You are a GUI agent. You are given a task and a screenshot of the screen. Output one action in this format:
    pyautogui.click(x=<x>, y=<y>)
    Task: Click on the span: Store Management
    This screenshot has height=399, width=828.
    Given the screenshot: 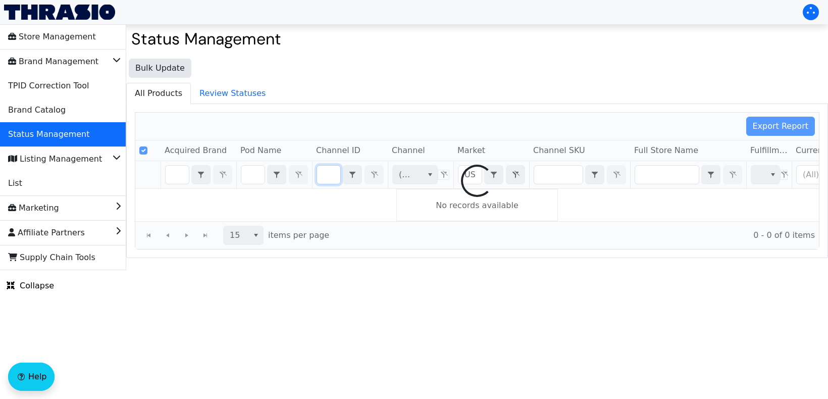 What is the action you would take?
    pyautogui.click(x=52, y=37)
    